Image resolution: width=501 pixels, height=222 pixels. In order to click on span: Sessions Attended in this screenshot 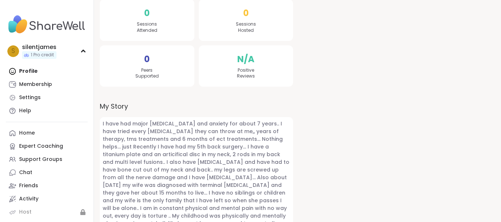, I will do `click(147, 27)`.